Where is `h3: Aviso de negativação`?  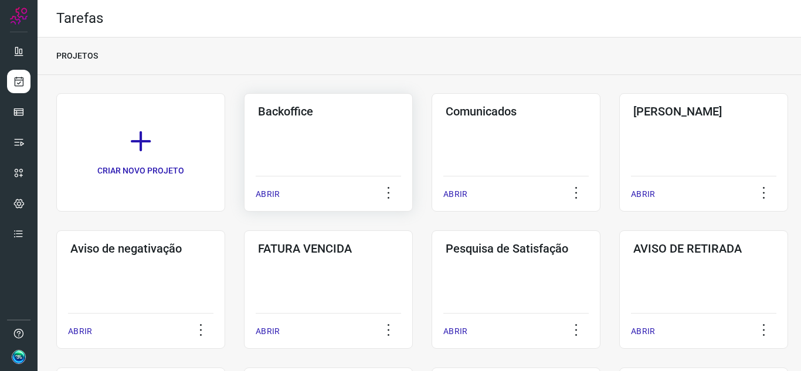 h3: Aviso de negativação is located at coordinates (141, 249).